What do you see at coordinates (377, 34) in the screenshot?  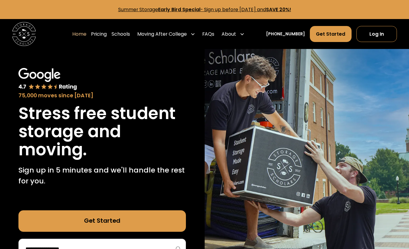 I see `a: Log In` at bounding box center [377, 34].